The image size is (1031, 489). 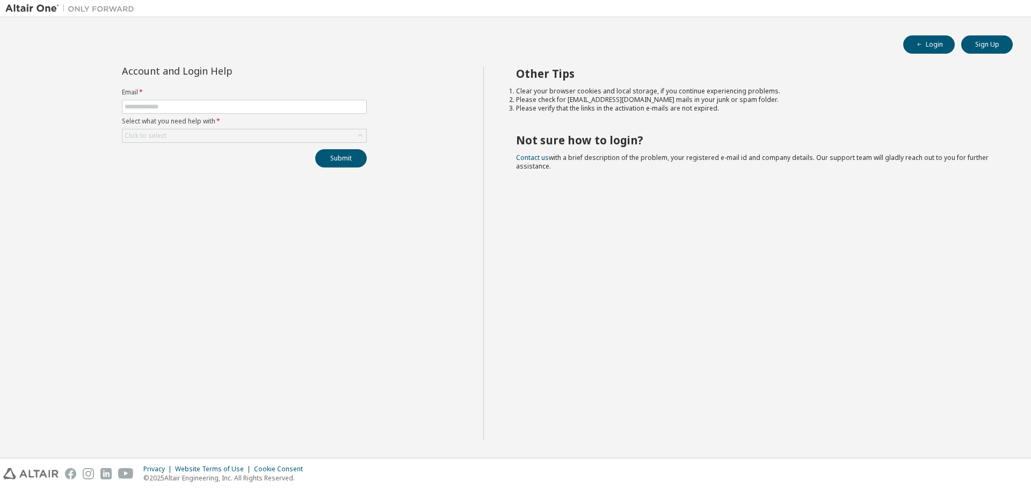 What do you see at coordinates (244, 92) in the screenshot?
I see `label: Email` at bounding box center [244, 92].